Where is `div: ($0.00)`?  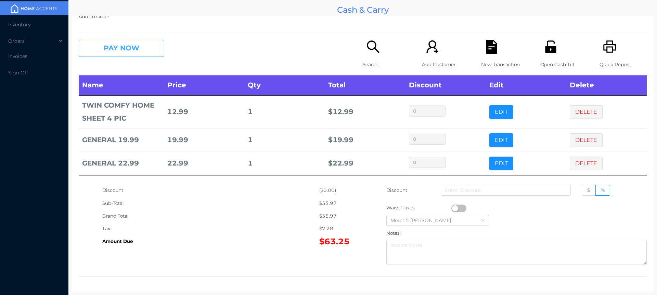
div: ($0.00) is located at coordinates (341, 190).